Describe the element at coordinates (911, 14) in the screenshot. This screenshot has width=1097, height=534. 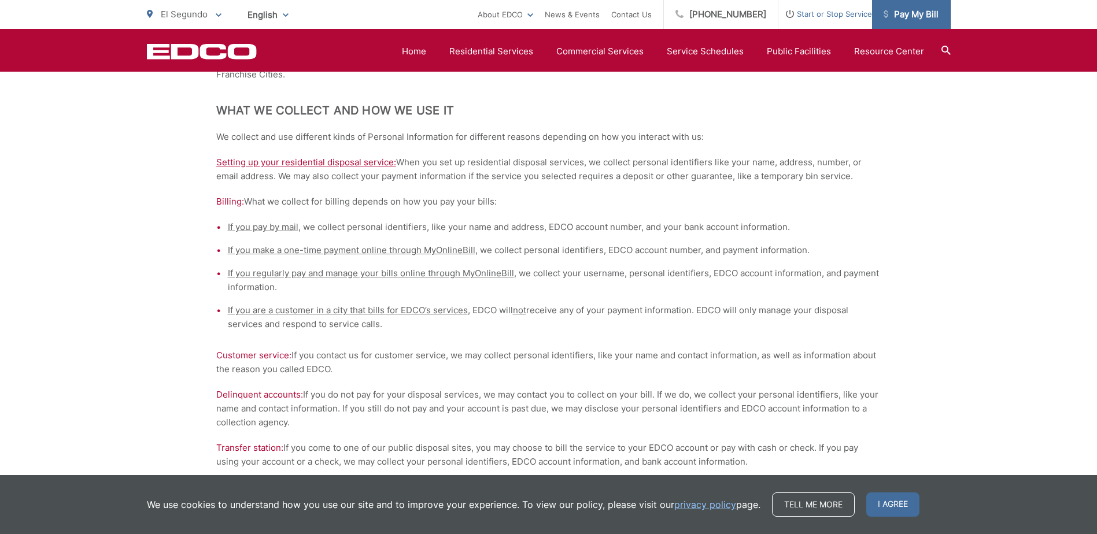
I see `span: Pay My Bill` at that location.